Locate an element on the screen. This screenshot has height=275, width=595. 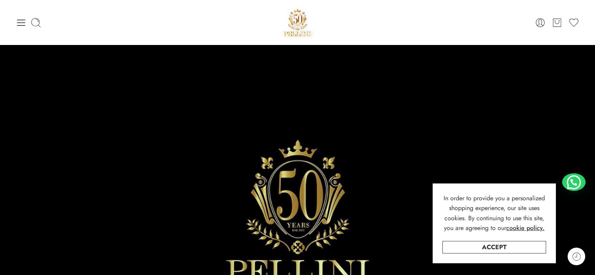
a: Accept is located at coordinates (494, 247).